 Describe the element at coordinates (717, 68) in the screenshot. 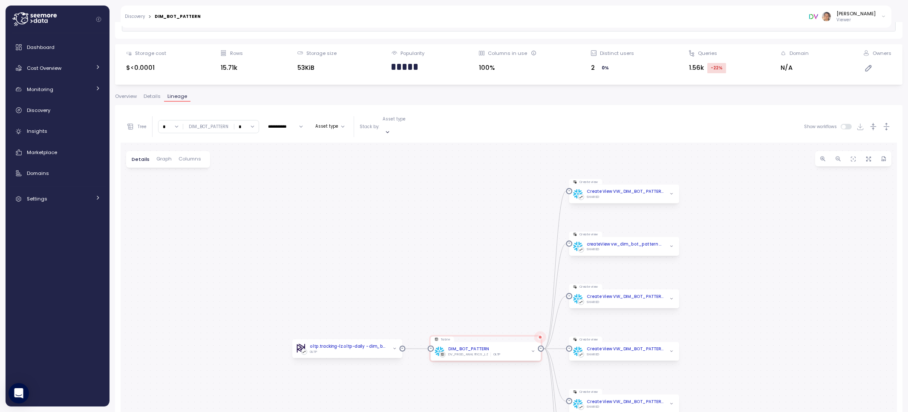

I see `div: -22 %` at that location.